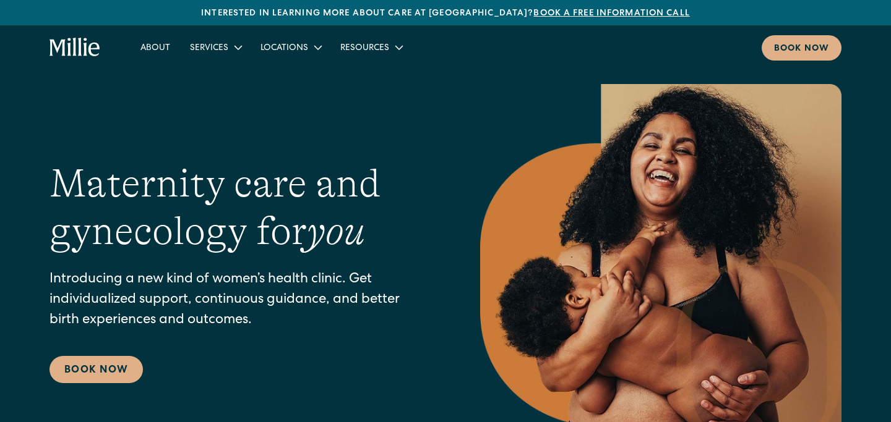 Image resolution: width=891 pixels, height=422 pixels. Describe the element at coordinates (336, 231) in the screenshot. I see `em: you` at that location.